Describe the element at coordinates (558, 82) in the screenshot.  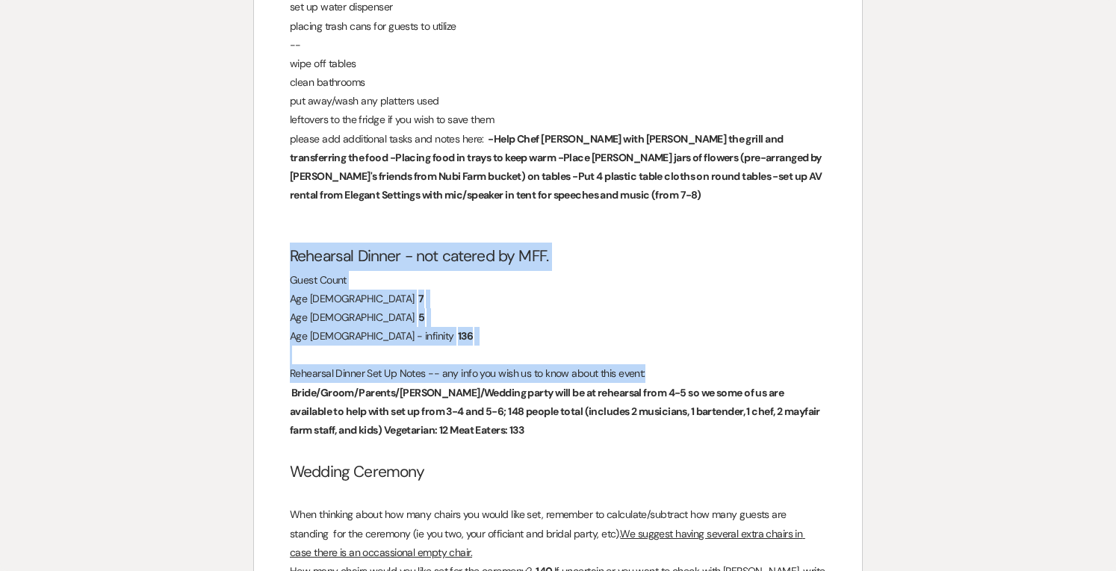
I see `p: clean bathrooms` at that location.